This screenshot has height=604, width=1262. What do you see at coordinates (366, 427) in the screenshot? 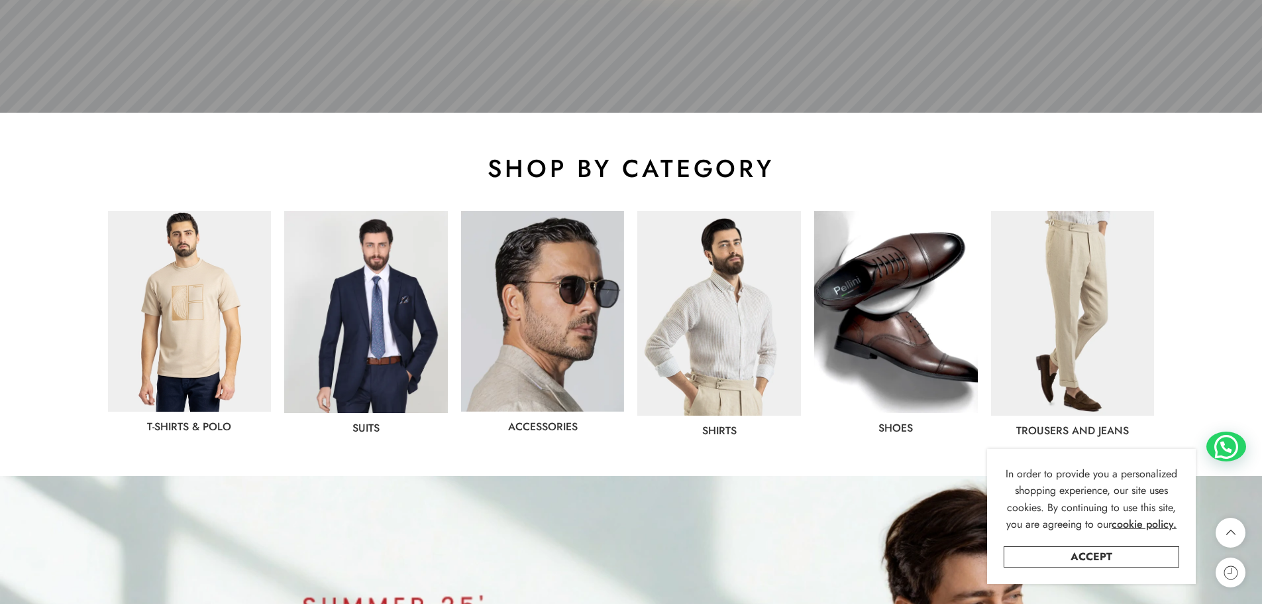
I see `a: Suits` at bounding box center [366, 427].